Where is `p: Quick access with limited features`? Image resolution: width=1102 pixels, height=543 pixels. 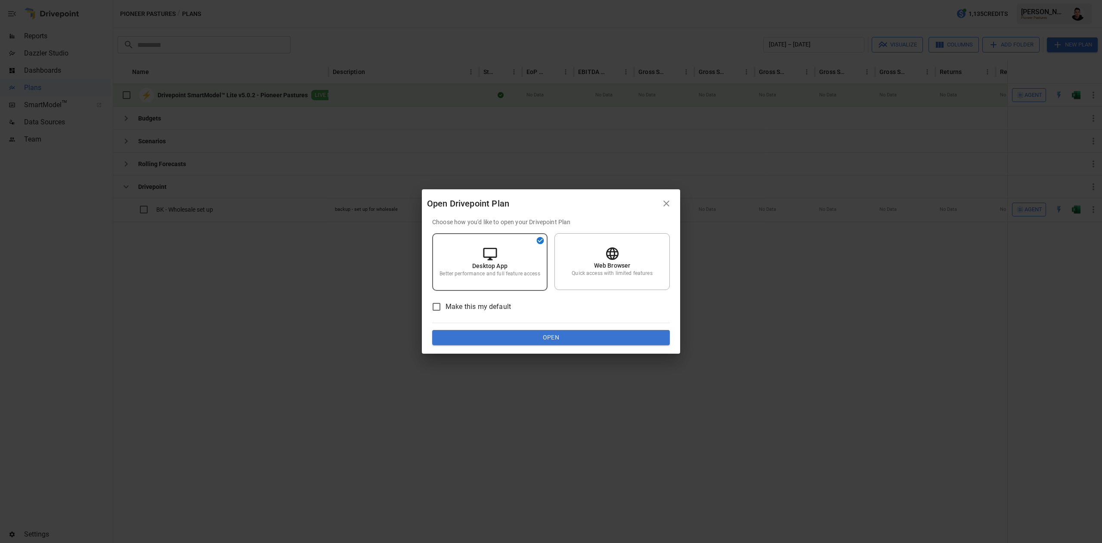
p: Quick access with limited features is located at coordinates (612, 273).